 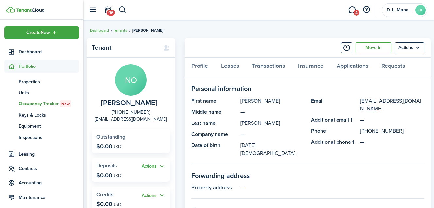 What do you see at coordinates (311, 67) in the screenshot?
I see `a: Insurance` at bounding box center [311, 67].